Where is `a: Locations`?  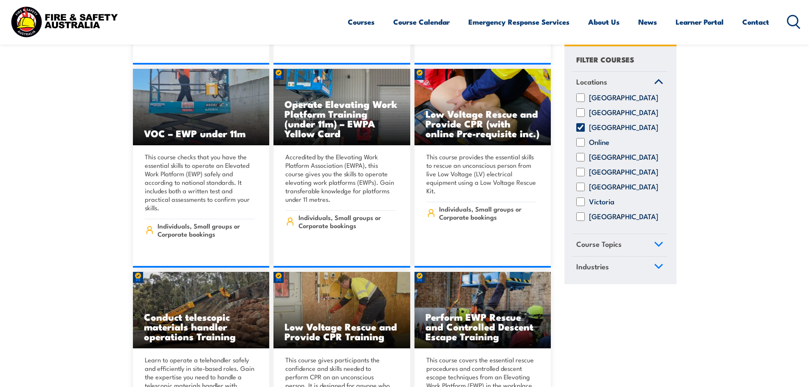 a: Locations is located at coordinates (620, 83).